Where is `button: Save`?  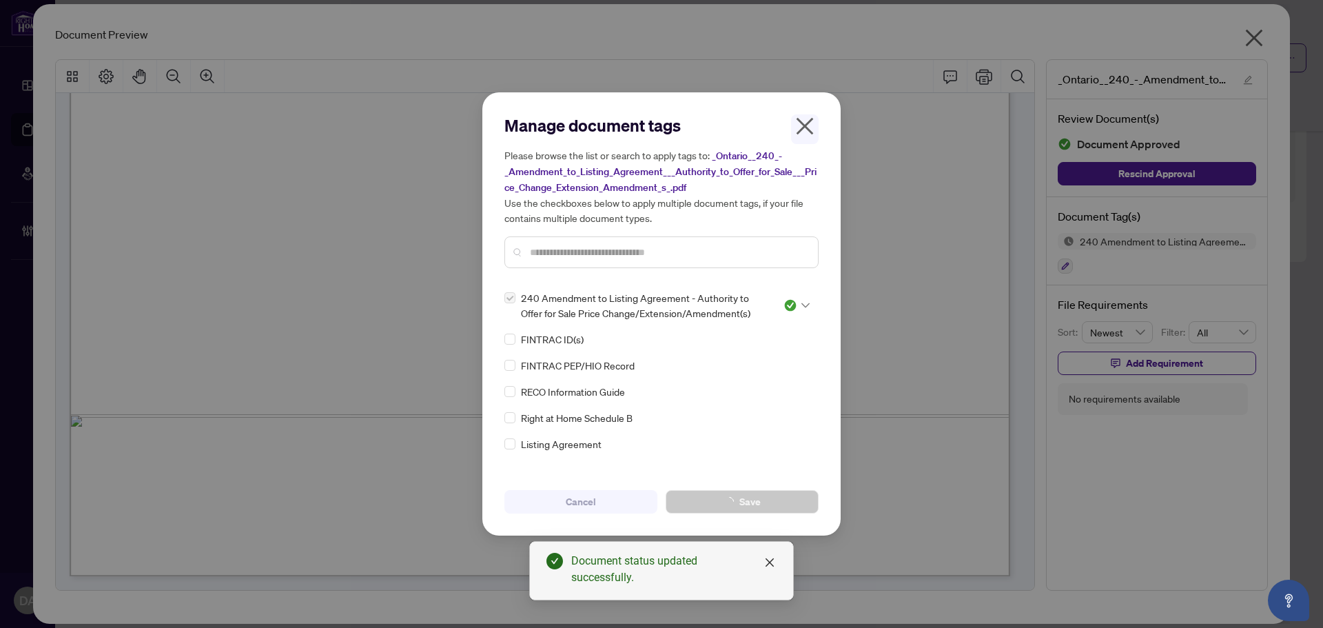
button: Save is located at coordinates (742, 502).